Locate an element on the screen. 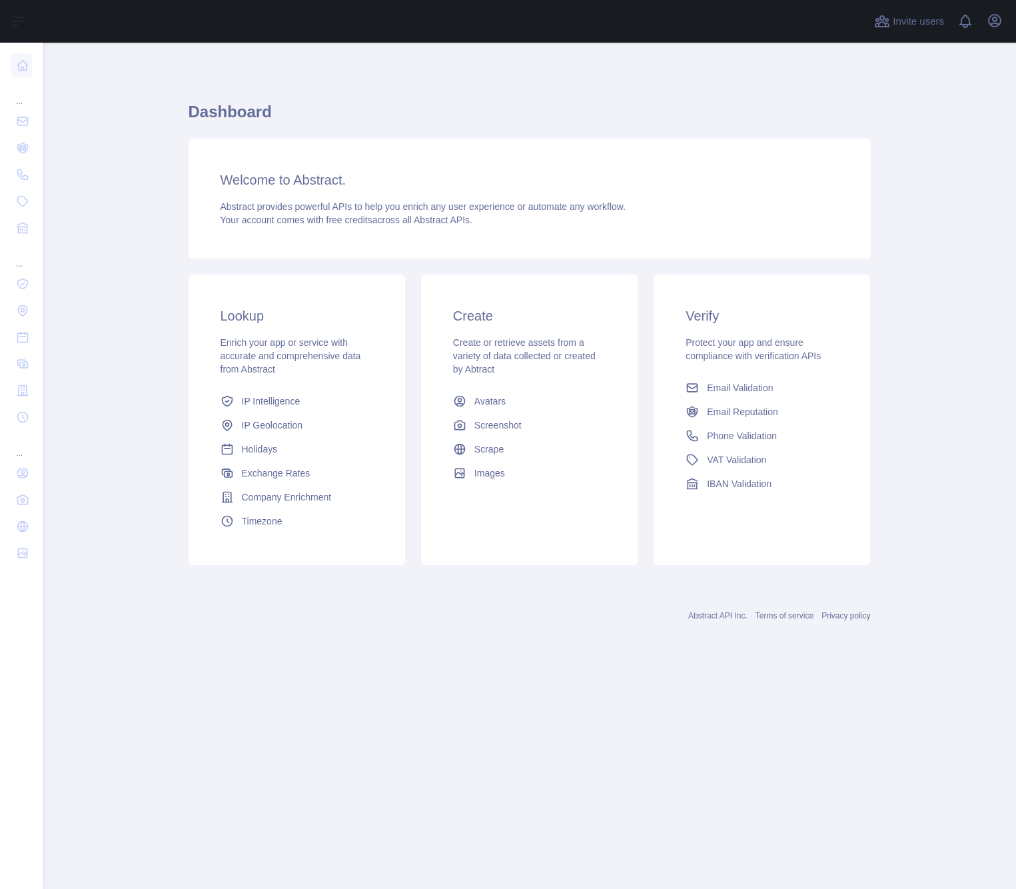  h3: Verify is located at coordinates (762, 316).